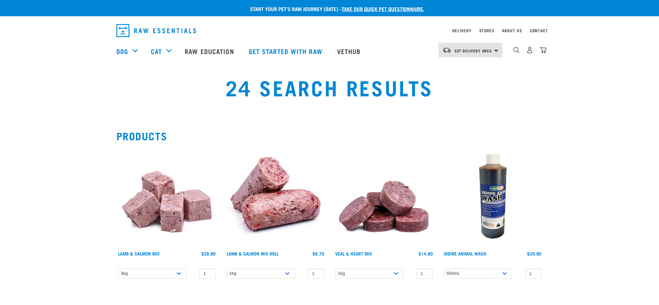  What do you see at coordinates (512, 30) in the screenshot?
I see `a: About Us` at bounding box center [512, 30].